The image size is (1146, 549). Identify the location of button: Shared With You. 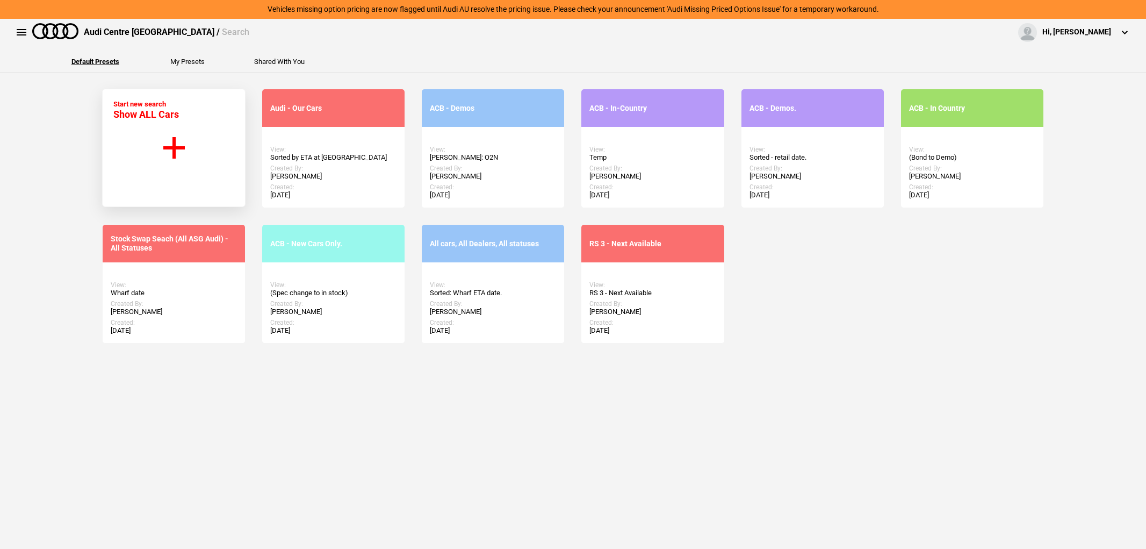
(279, 61).